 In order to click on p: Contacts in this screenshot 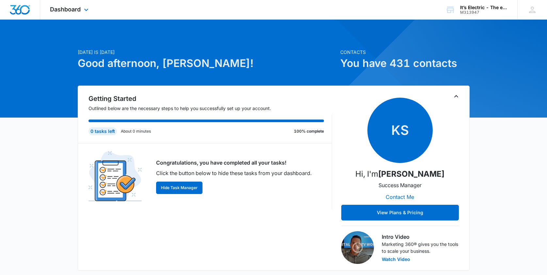, I will do `click(405, 52)`.